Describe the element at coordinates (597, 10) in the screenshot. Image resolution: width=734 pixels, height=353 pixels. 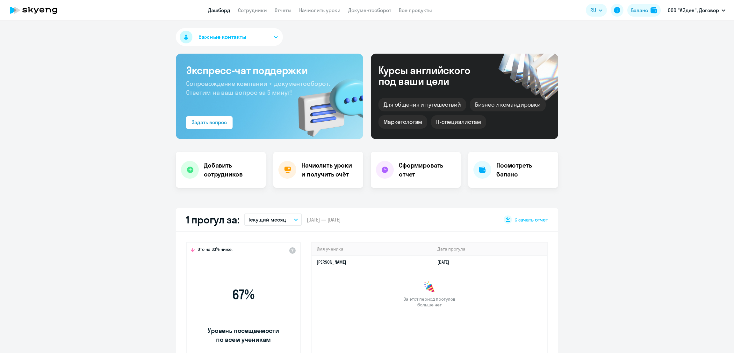
I see `button: RU` at that location.